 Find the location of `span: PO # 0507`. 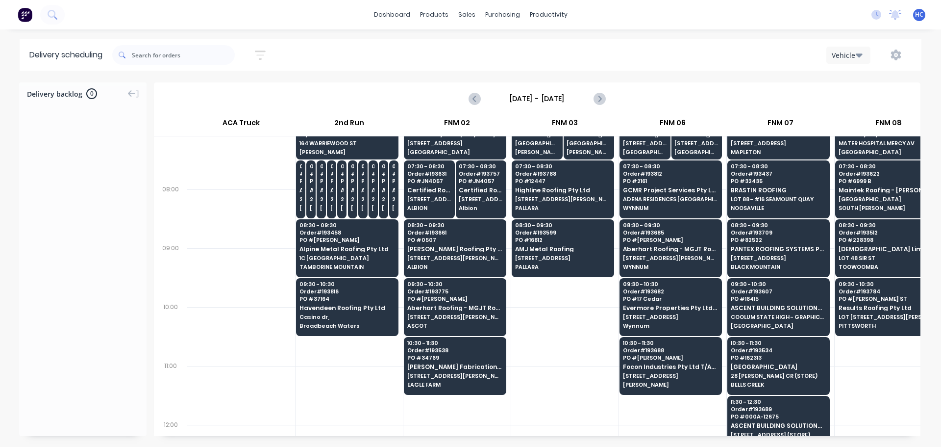

span: PO # 0507 is located at coordinates (455, 240).